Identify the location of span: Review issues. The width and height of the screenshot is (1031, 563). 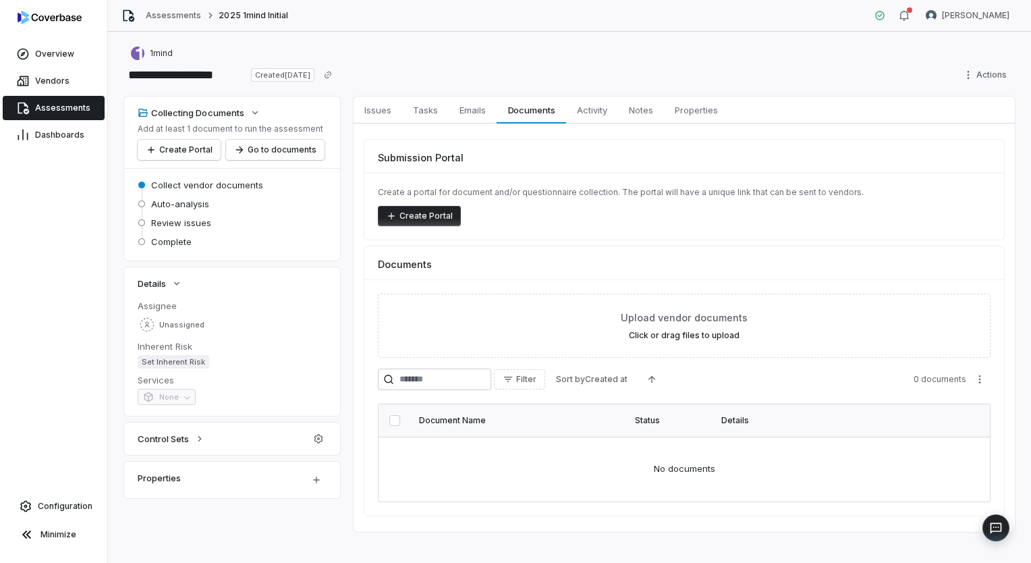
(181, 223).